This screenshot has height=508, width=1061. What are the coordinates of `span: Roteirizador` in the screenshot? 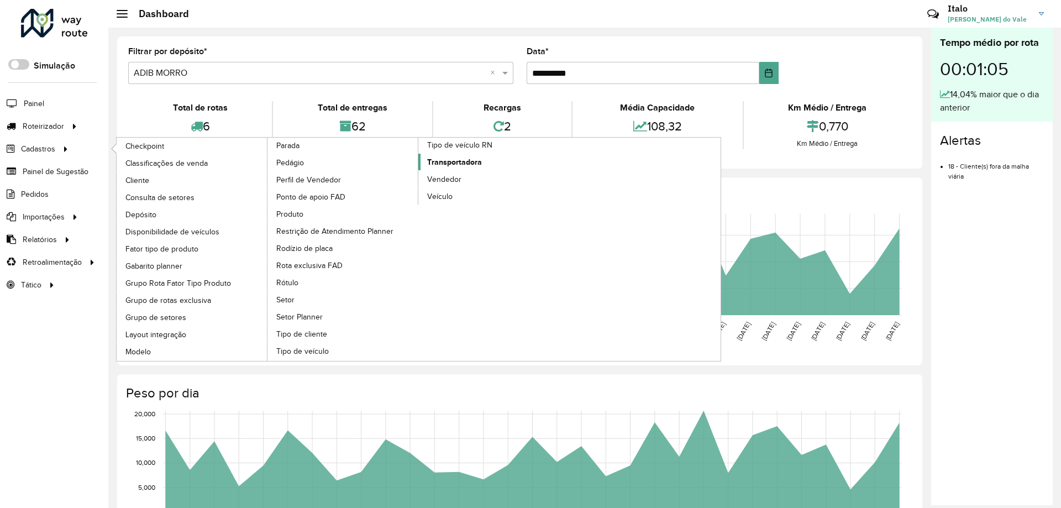 It's located at (43, 126).